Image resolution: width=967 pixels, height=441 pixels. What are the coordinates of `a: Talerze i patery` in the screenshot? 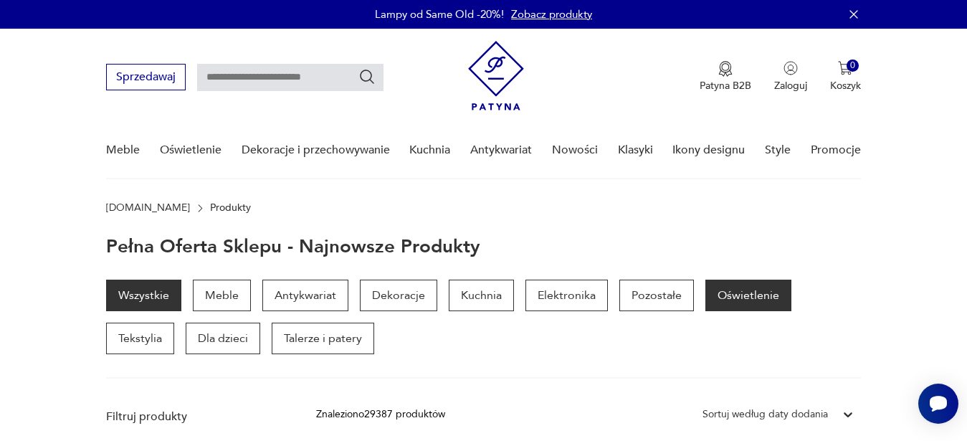 It's located at (322, 338).